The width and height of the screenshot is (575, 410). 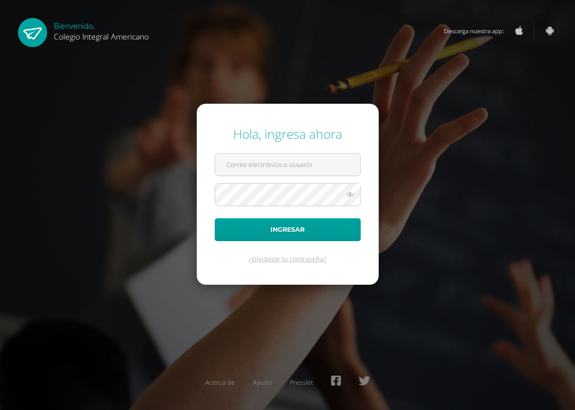 I want to click on a: Acerca de, so click(x=220, y=382).